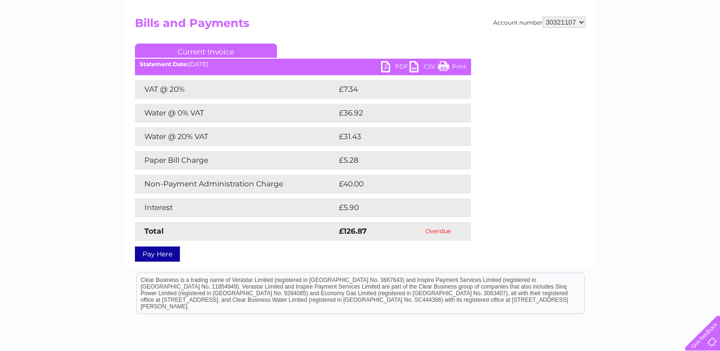 The width and height of the screenshot is (720, 351). I want to click on a: Print, so click(452, 68).